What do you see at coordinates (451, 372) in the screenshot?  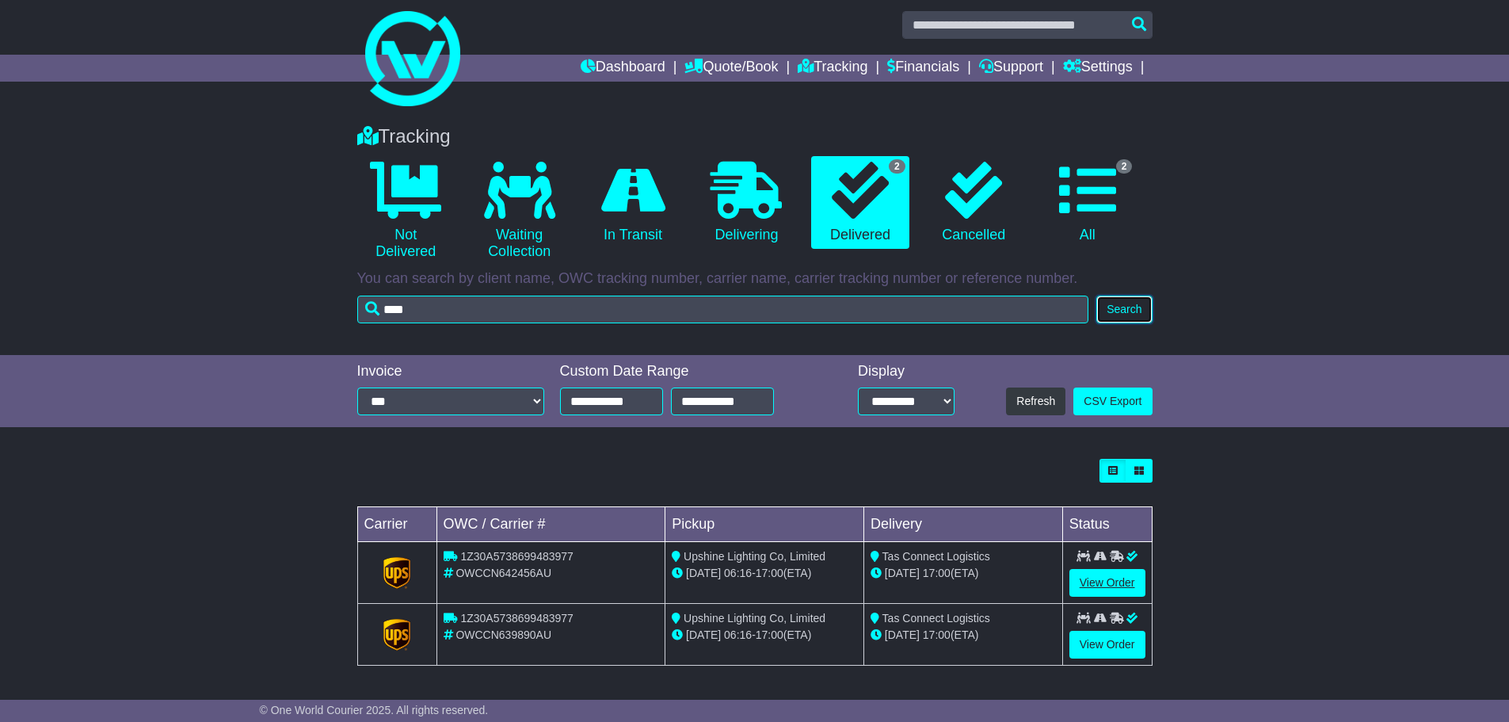 I see `div: Invoice` at bounding box center [451, 372].